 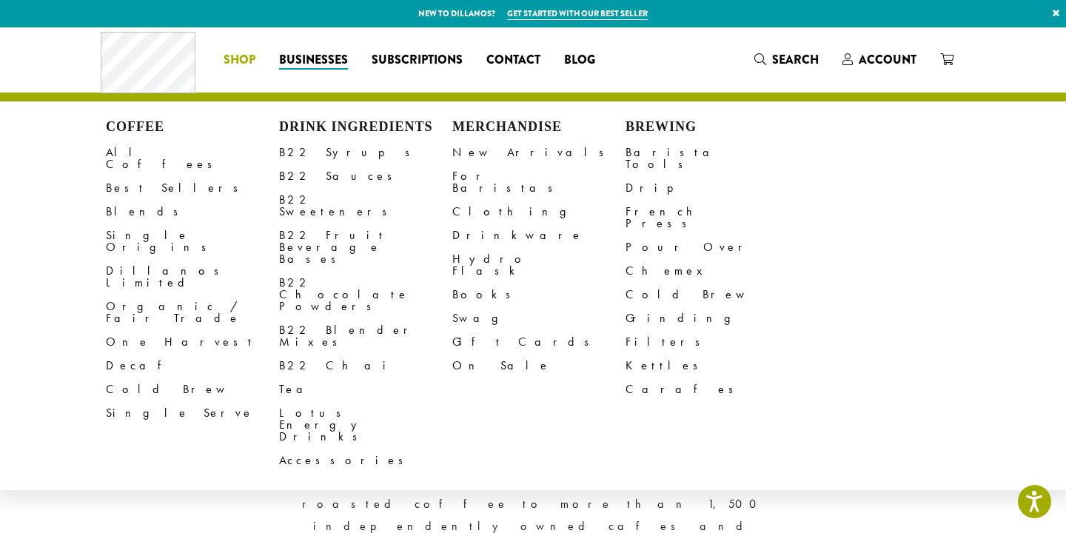 What do you see at coordinates (539, 235) in the screenshot?
I see `a: Drinkware` at bounding box center [539, 235].